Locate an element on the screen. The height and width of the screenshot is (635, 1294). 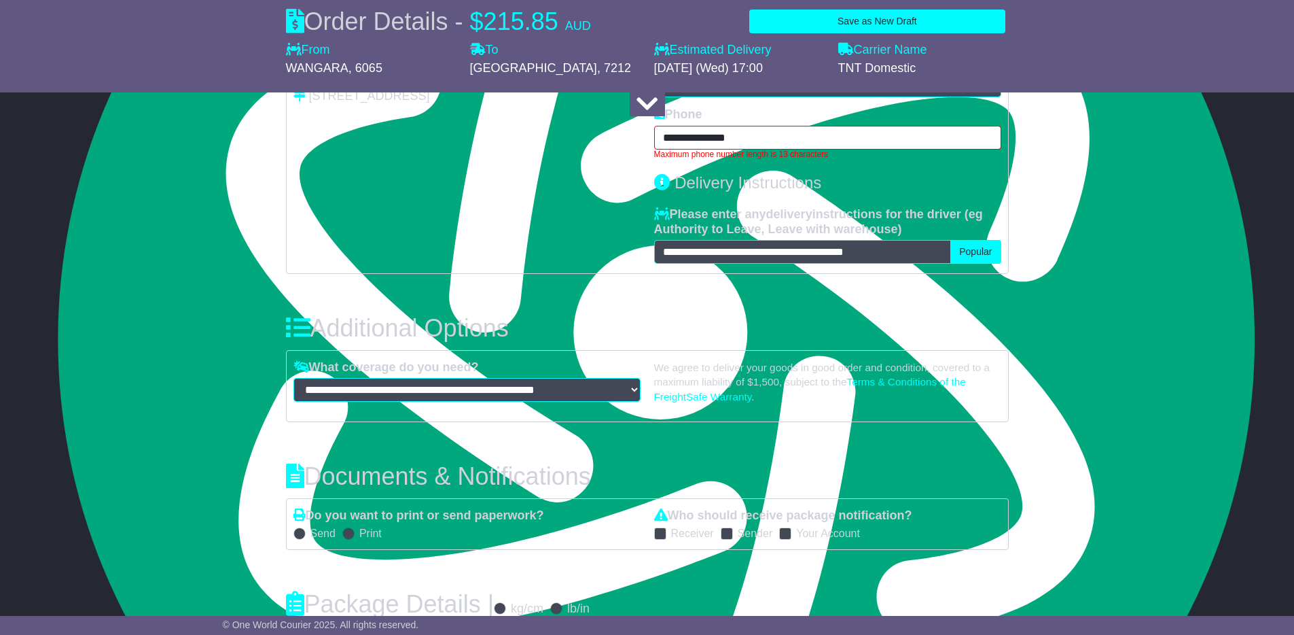
span: , 6065 is located at coordinates (366, 68).